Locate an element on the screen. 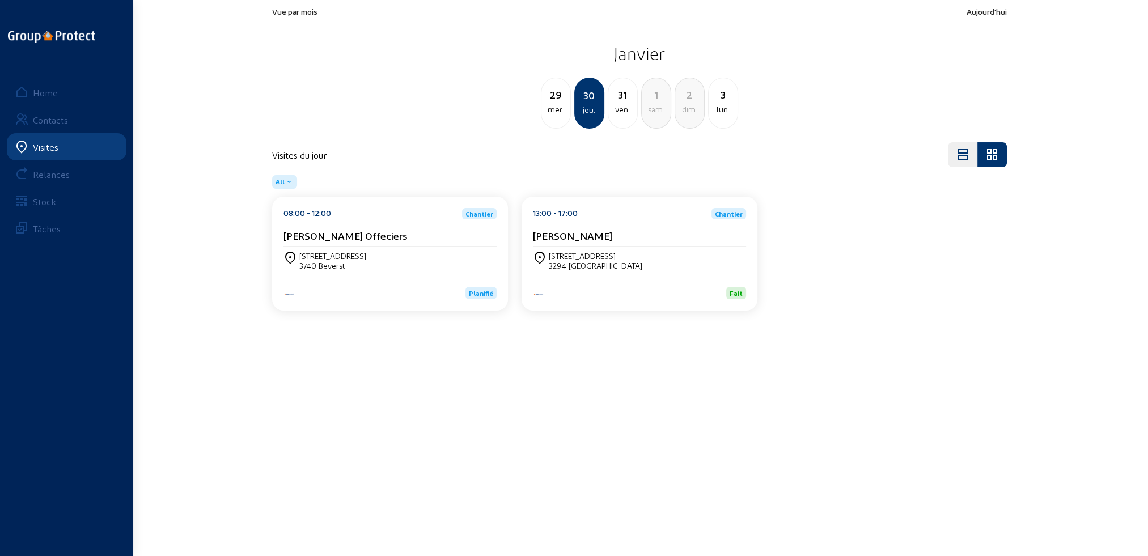 The width and height of the screenshot is (1148, 556). div: 31 is located at coordinates (622, 95).